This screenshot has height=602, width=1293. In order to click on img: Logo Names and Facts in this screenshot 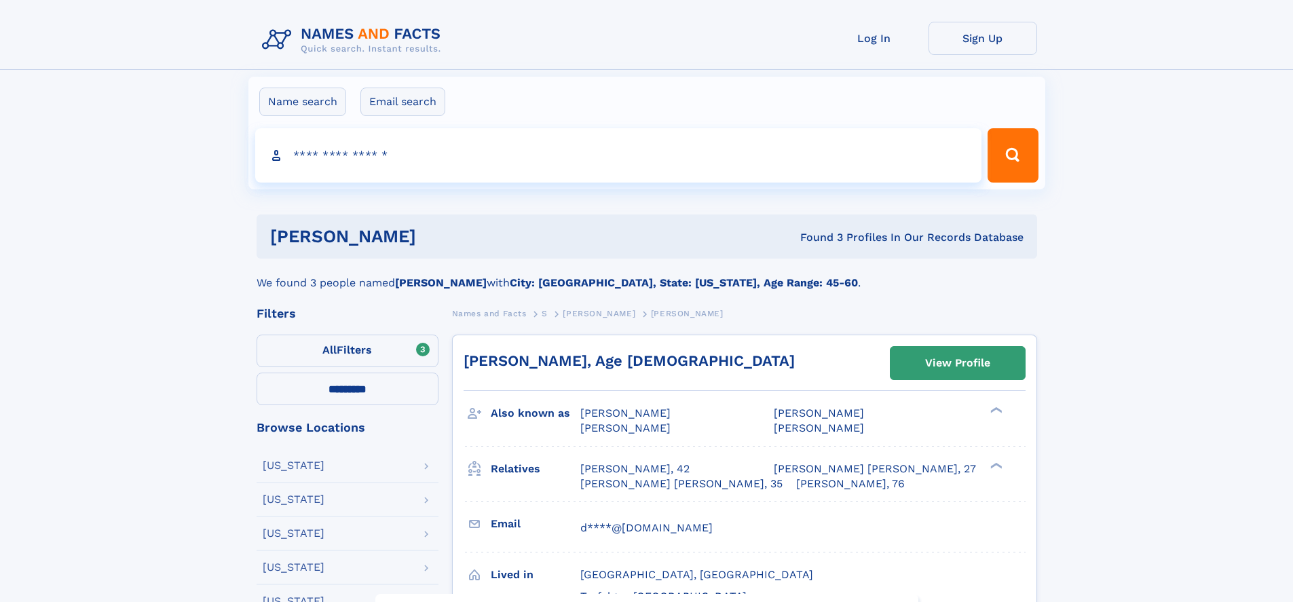, I will do `click(354, 40)`.